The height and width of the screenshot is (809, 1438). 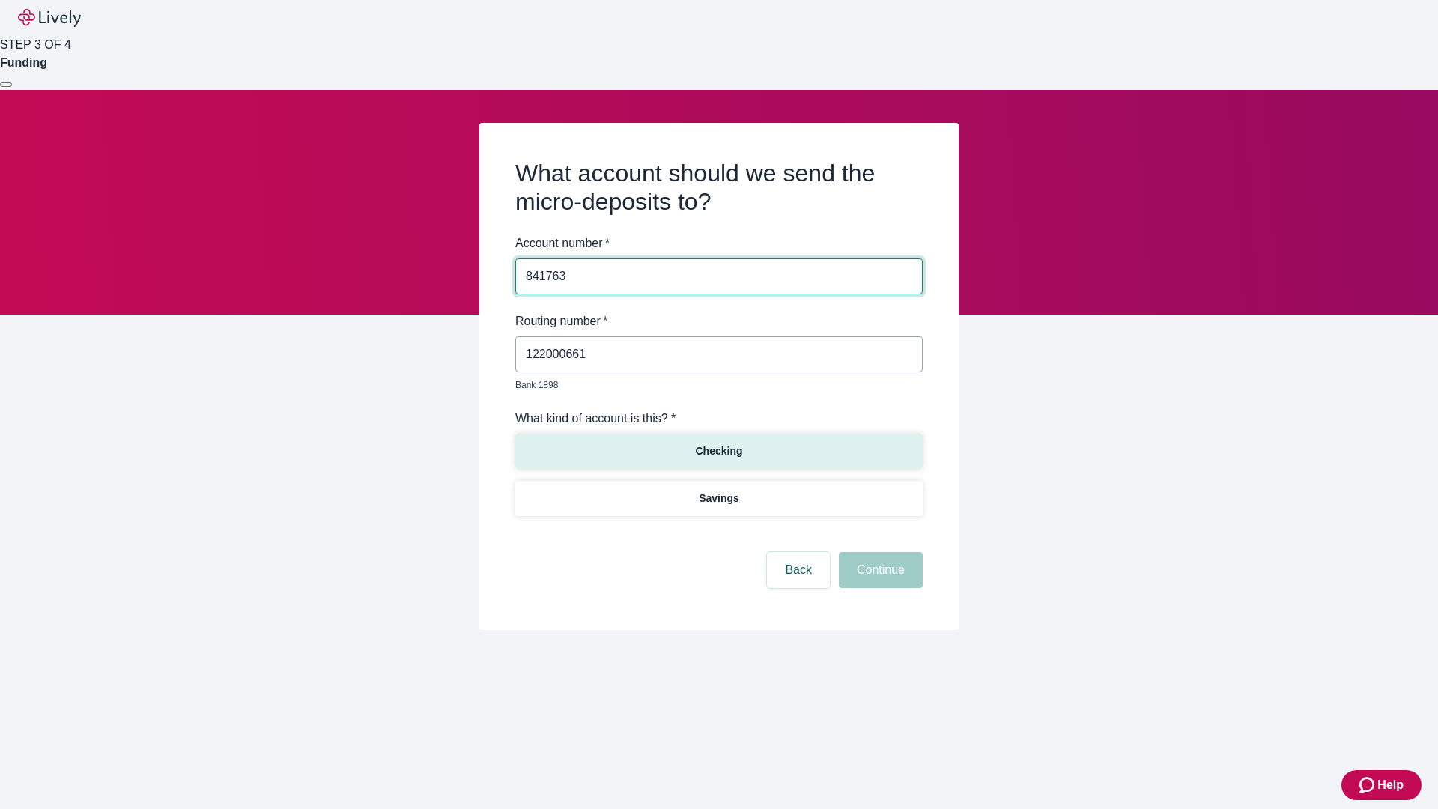 I want to click on p: Checking, so click(x=718, y=451).